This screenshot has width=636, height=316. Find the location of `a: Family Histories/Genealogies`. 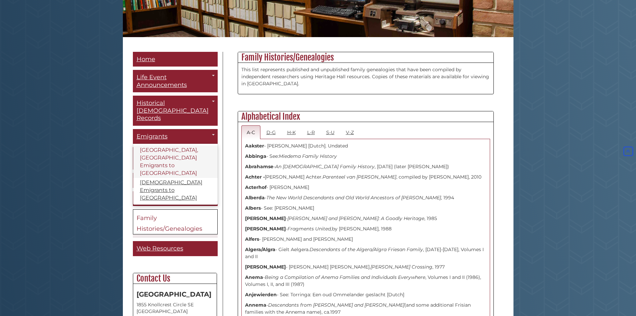

a: Family Histories/Genealogies is located at coordinates (175, 221).